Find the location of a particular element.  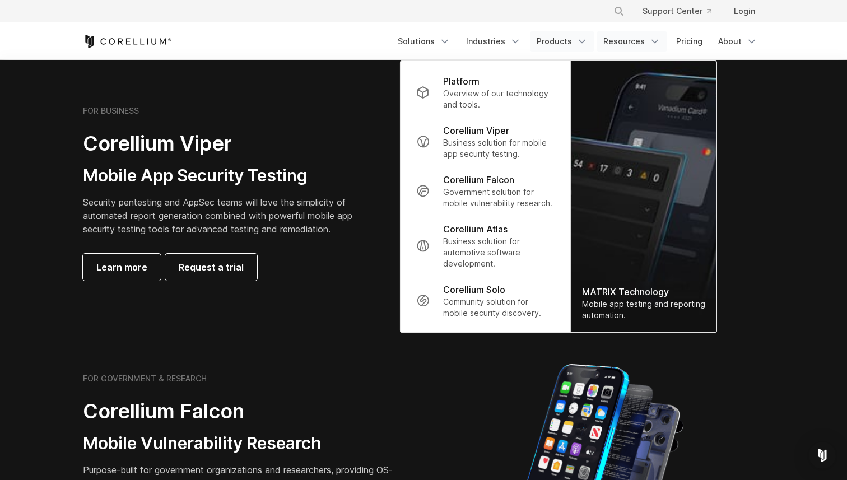

div: MATRIX Technology is located at coordinates (644, 292).